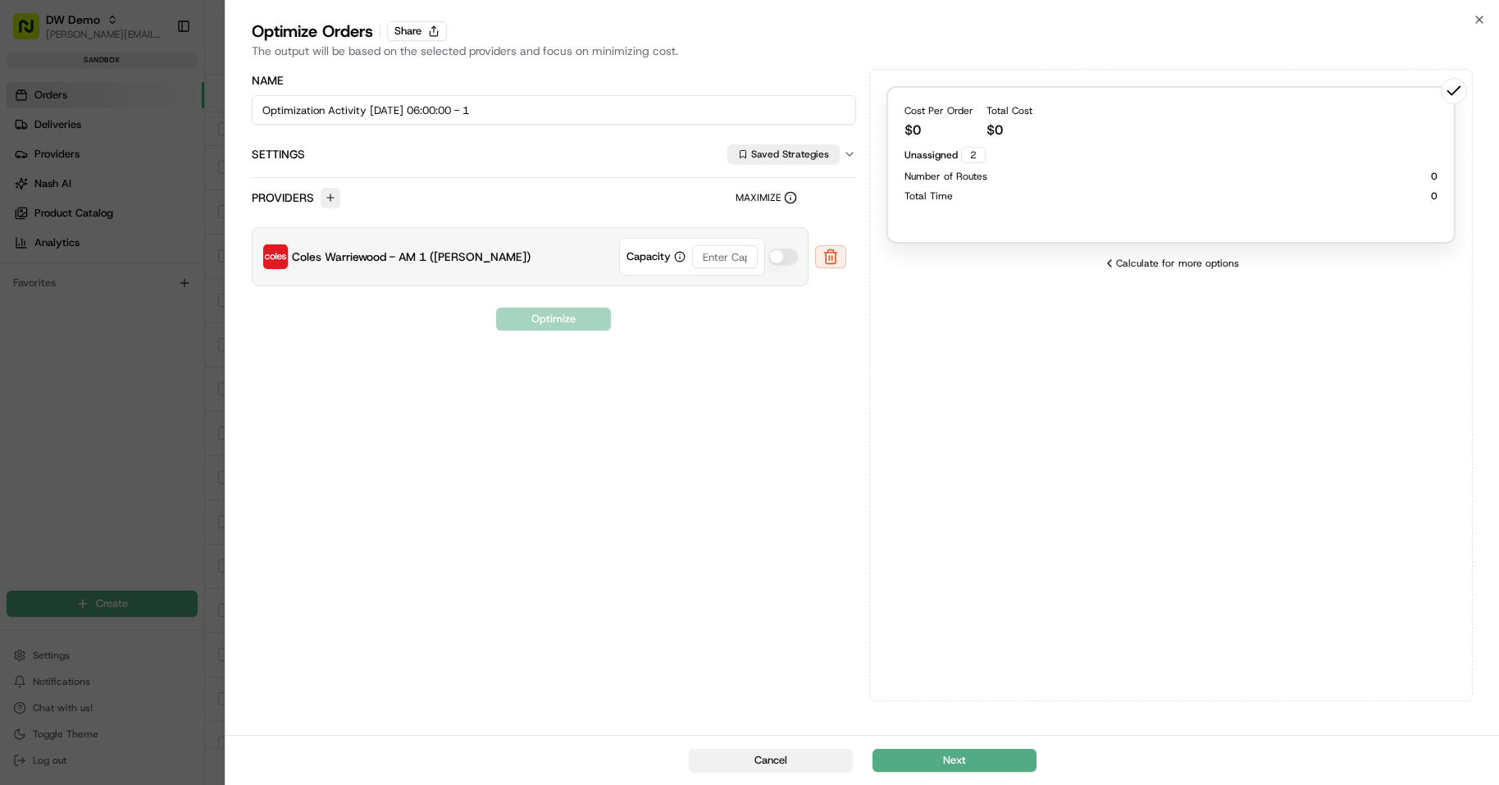 This screenshot has height=785, width=1499. I want to click on input: Enter Capacity, so click(725, 257).